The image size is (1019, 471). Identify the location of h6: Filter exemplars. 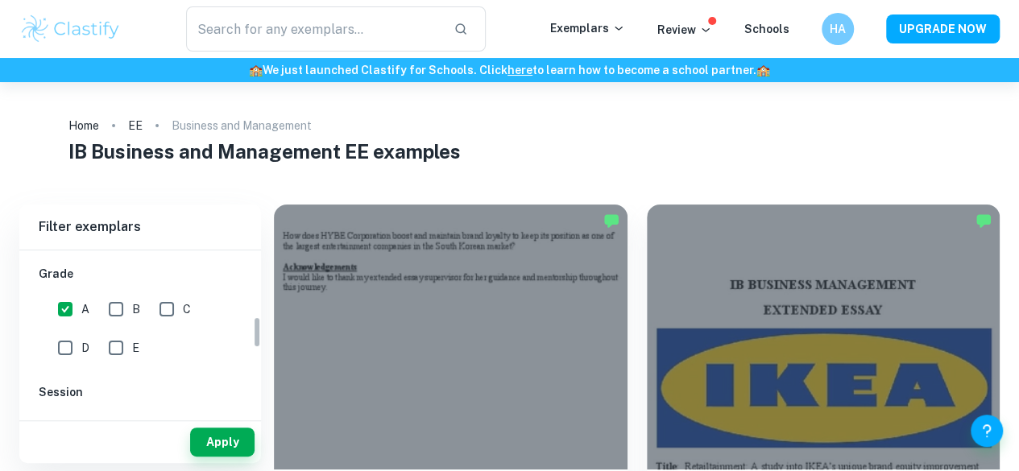
(140, 227).